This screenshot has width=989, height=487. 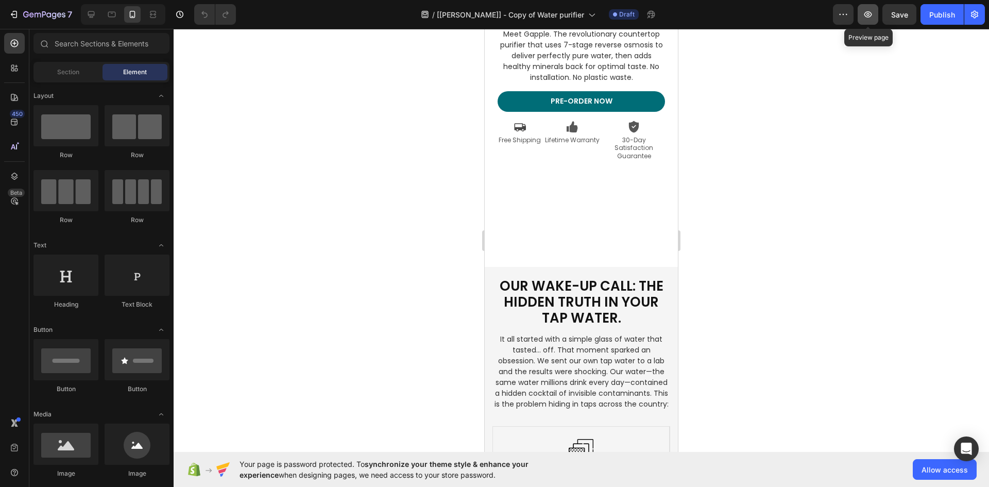 I want to click on button: Allow access, so click(x=945, y=469).